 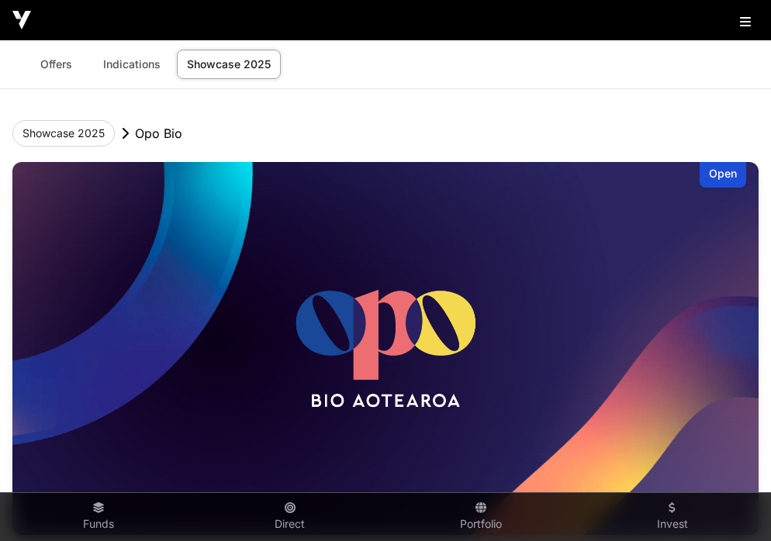 I want to click on a: Funds, so click(x=98, y=517).